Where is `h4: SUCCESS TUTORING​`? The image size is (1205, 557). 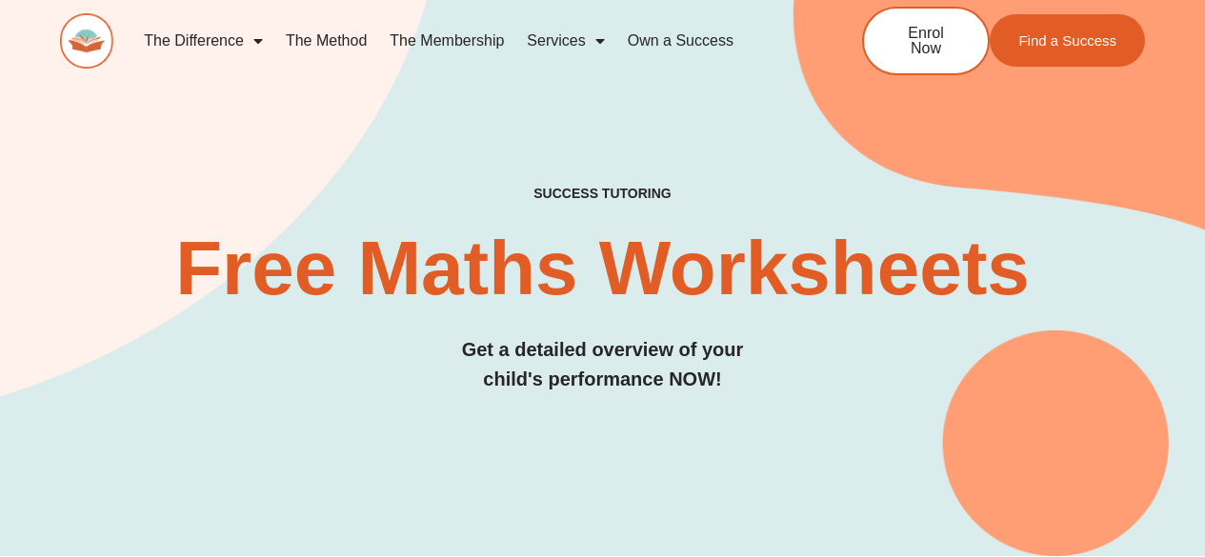 h4: SUCCESS TUTORING​ is located at coordinates (602, 193).